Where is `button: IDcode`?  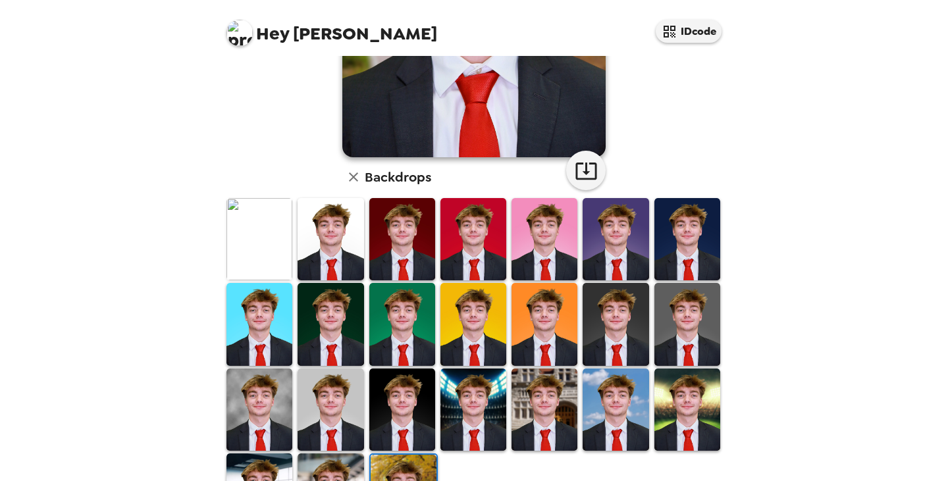 button: IDcode is located at coordinates (689, 31).